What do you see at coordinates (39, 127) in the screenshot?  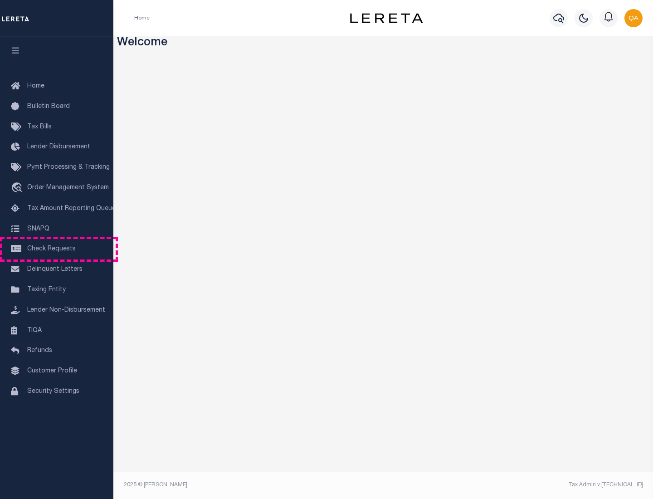 I see `span: Tax Bills` at bounding box center [39, 127].